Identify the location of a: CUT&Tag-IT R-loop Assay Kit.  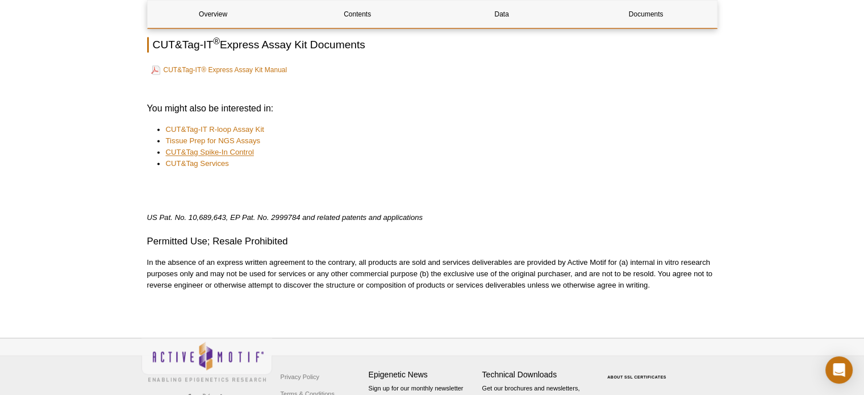
(215, 129).